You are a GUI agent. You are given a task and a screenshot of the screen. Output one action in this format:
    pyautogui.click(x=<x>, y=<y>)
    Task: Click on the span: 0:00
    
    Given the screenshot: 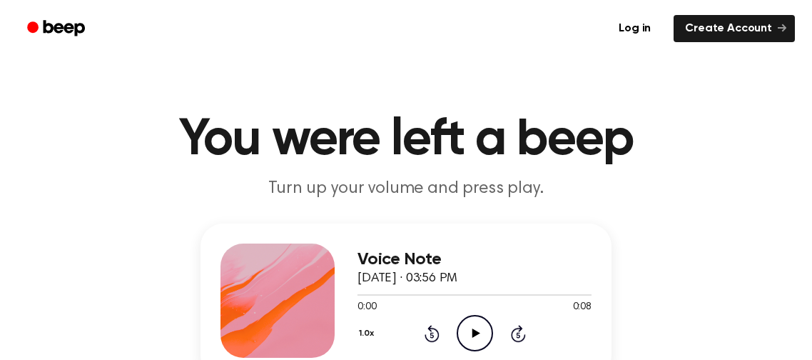 What is the action you would take?
    pyautogui.click(x=367, y=307)
    